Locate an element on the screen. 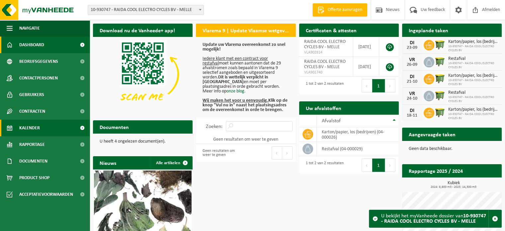 This screenshot has width=505, height=231. span: Acceptatievoorwaarden is located at coordinates (46, 194).